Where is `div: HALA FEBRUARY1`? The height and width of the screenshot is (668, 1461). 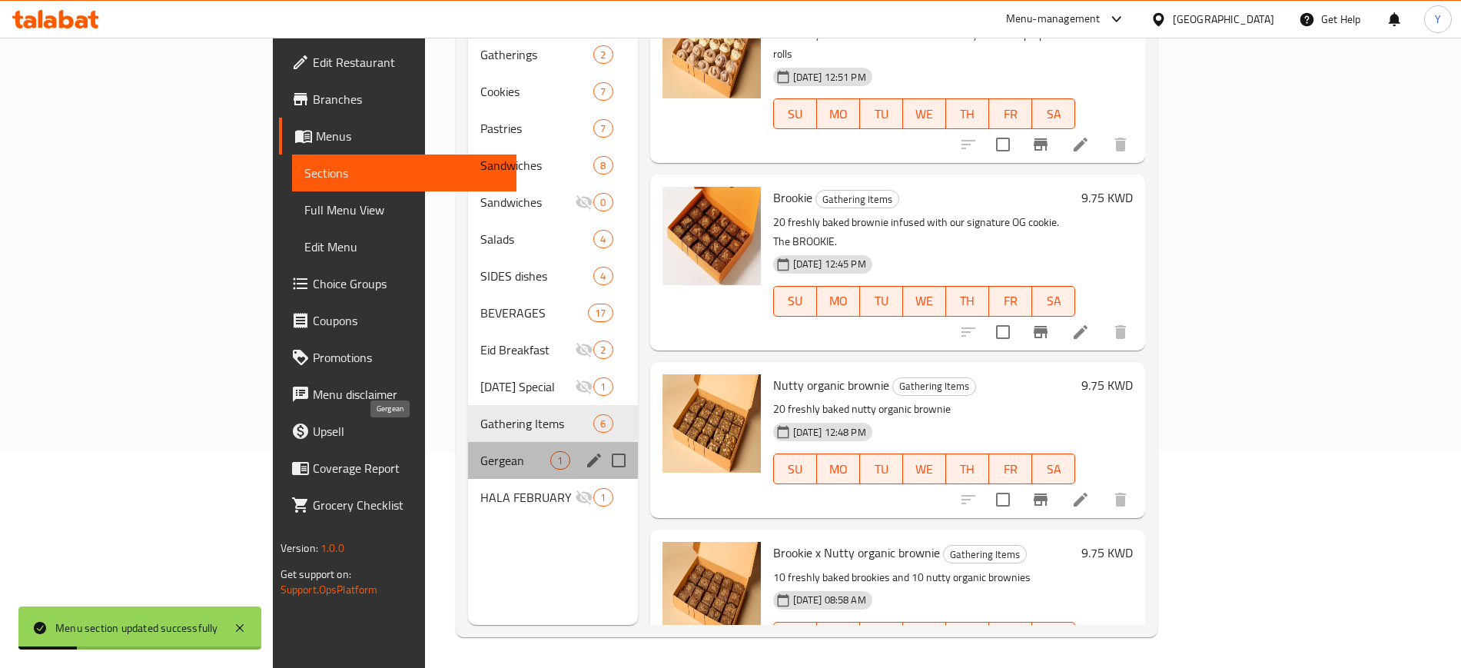
div: HALA FEBRUARY1 is located at coordinates (553, 497).